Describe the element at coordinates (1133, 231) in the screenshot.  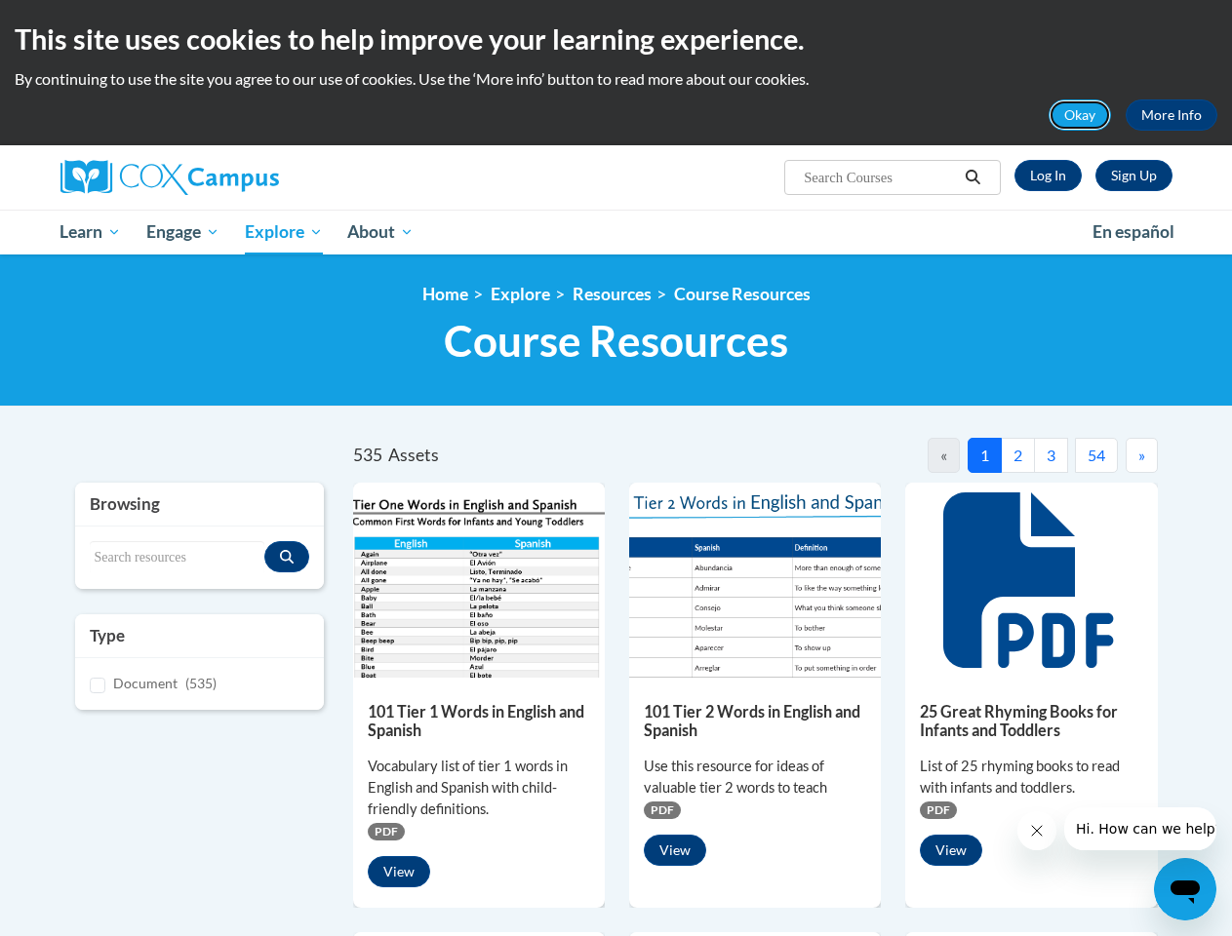
I see `span: En español` at that location.